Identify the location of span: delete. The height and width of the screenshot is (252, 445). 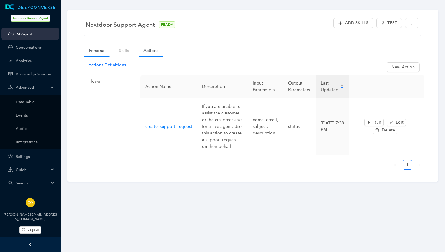
(377, 130).